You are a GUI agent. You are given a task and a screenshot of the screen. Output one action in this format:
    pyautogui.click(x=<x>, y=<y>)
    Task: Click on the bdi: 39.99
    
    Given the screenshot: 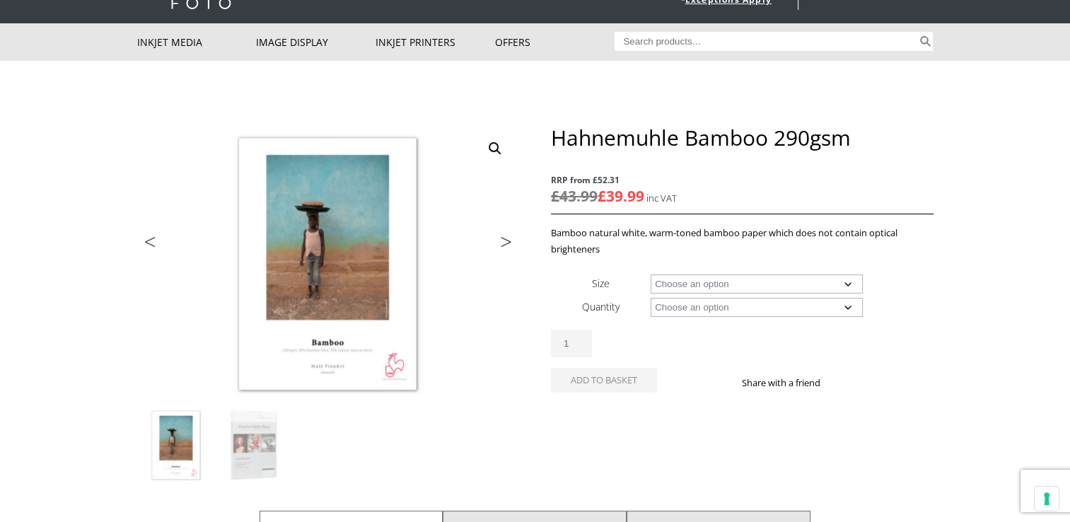 What is the action you would take?
    pyautogui.click(x=621, y=196)
    